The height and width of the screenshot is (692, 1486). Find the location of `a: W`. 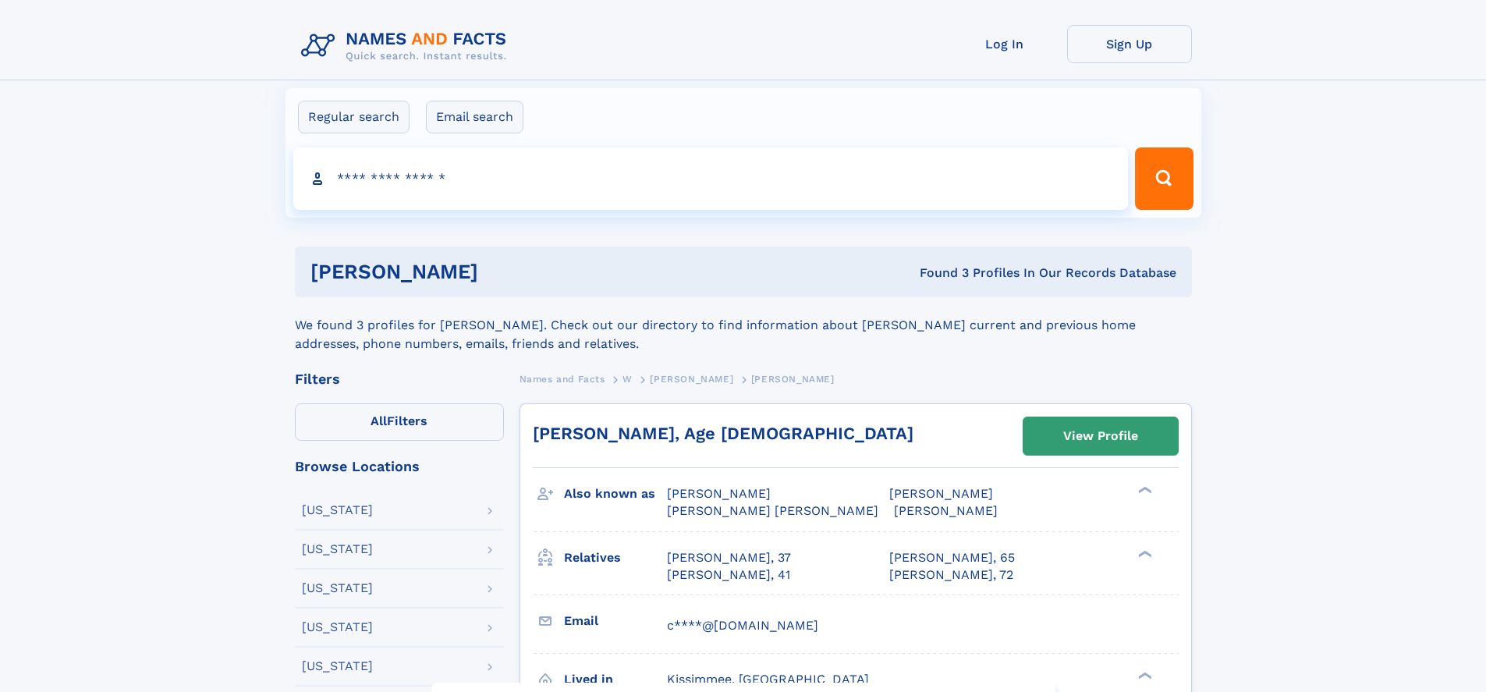

a: W is located at coordinates (627, 378).